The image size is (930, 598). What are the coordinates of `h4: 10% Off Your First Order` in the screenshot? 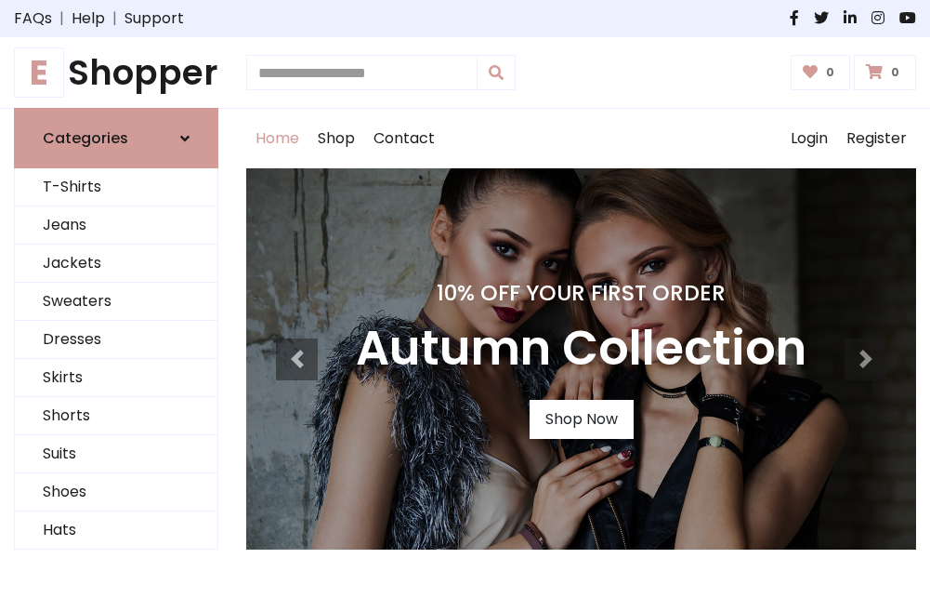 It's located at (581, 293).